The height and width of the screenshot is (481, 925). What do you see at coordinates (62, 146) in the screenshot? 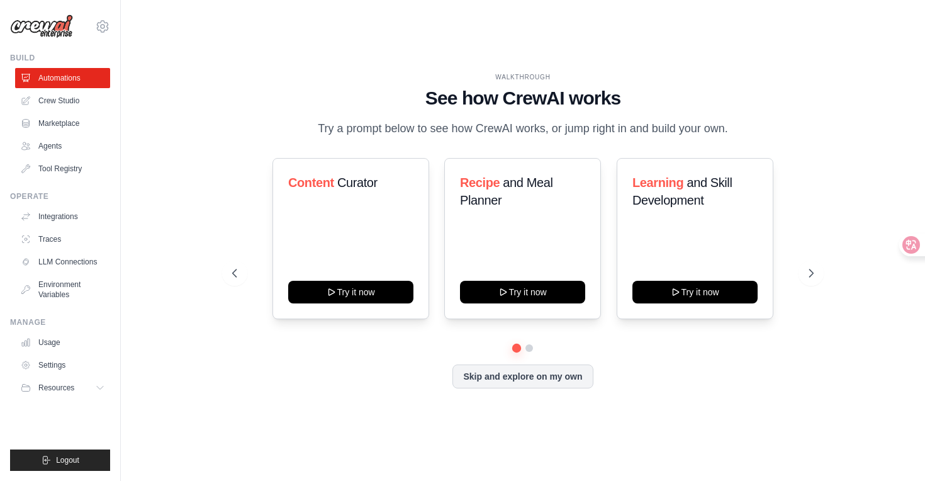
I see `a: Agents` at bounding box center [62, 146].